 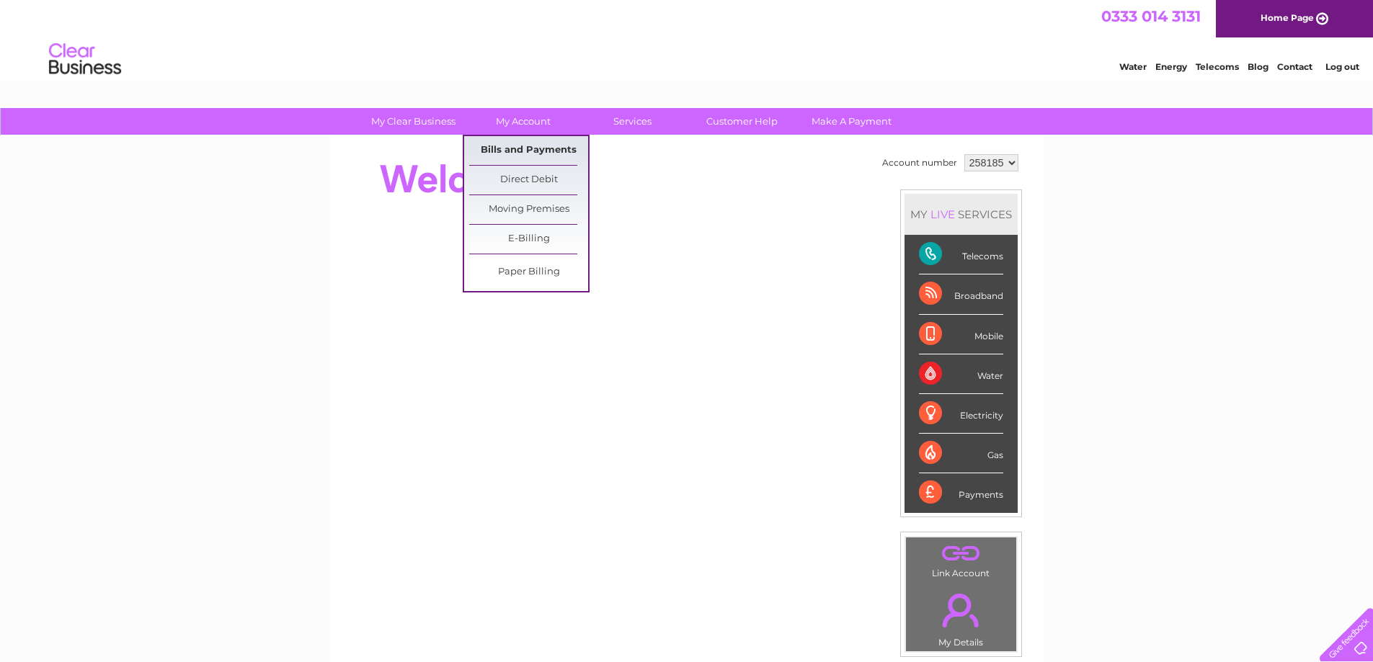 I want to click on div: Mobile, so click(x=961, y=334).